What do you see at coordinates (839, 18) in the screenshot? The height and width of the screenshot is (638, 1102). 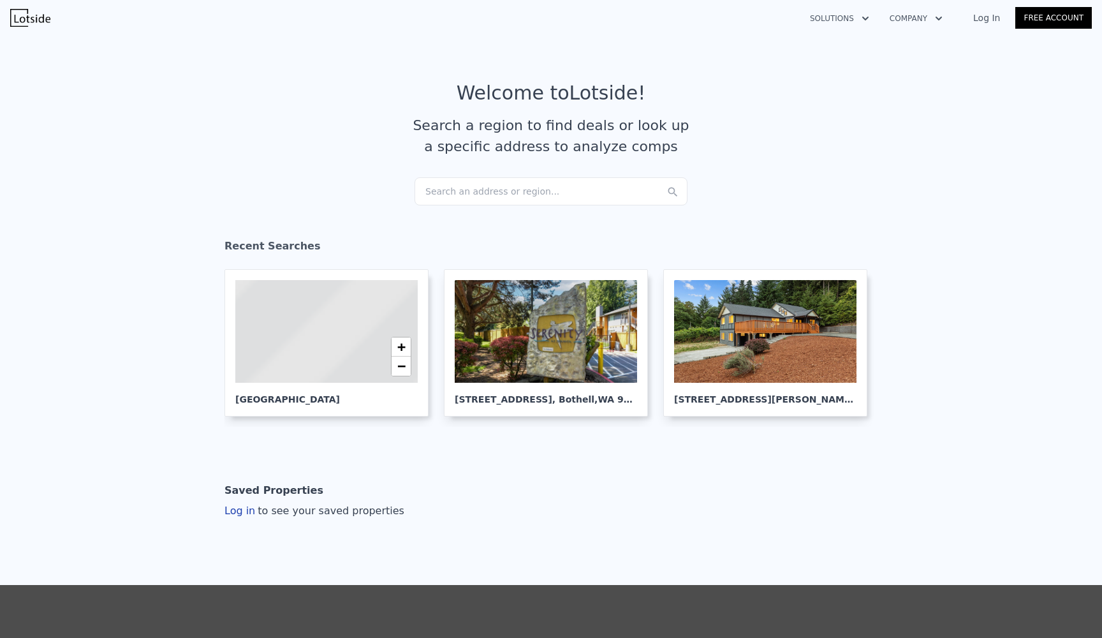 I see `button: Solutions` at bounding box center [839, 18].